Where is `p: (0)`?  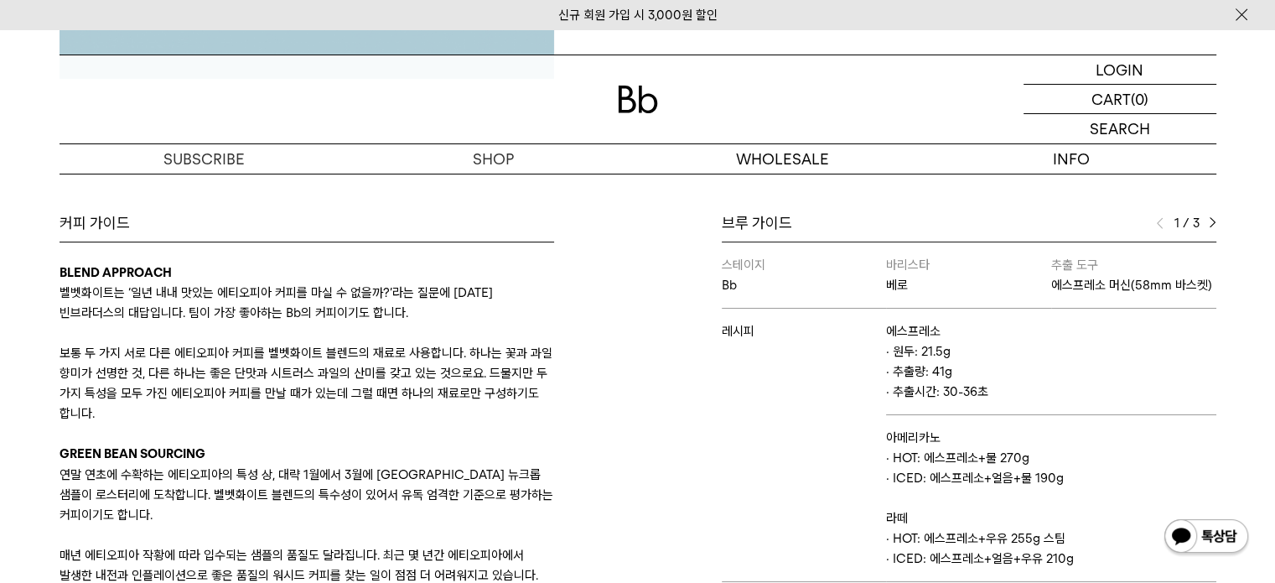 p: (0) is located at coordinates (1139, 99).